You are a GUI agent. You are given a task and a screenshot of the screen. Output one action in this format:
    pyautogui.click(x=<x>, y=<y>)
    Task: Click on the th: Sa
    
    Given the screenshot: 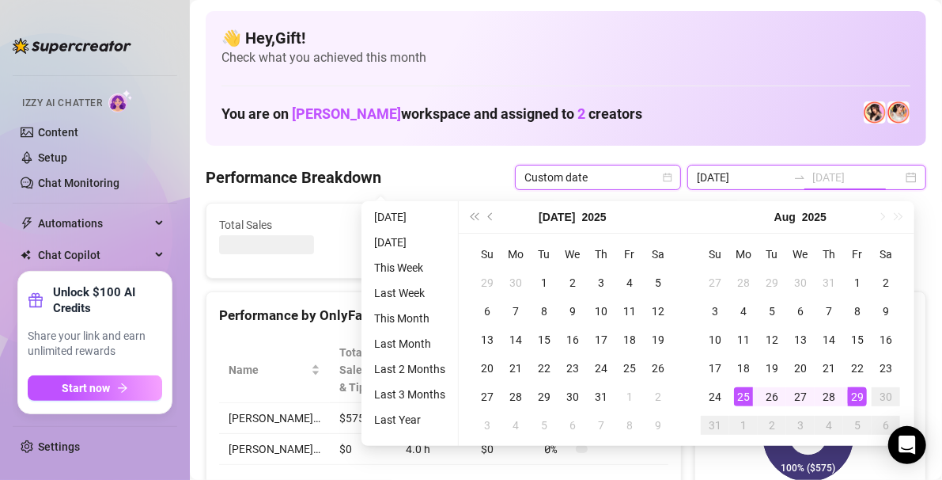 What is the action you would take?
    pyautogui.click(x=658, y=254)
    